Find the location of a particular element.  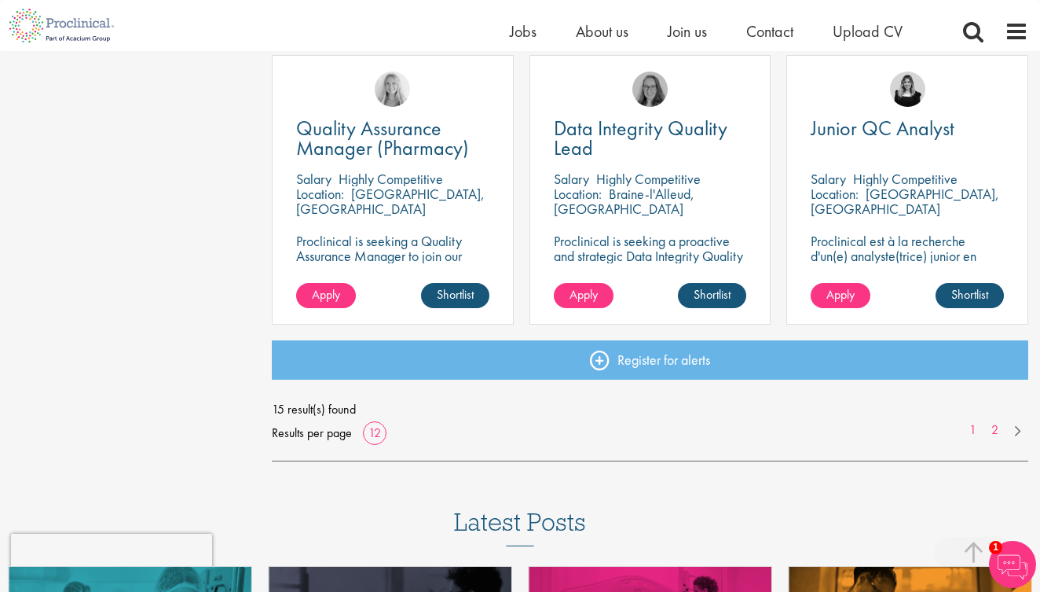

h3: Latest Posts is located at coordinates (520, 527).